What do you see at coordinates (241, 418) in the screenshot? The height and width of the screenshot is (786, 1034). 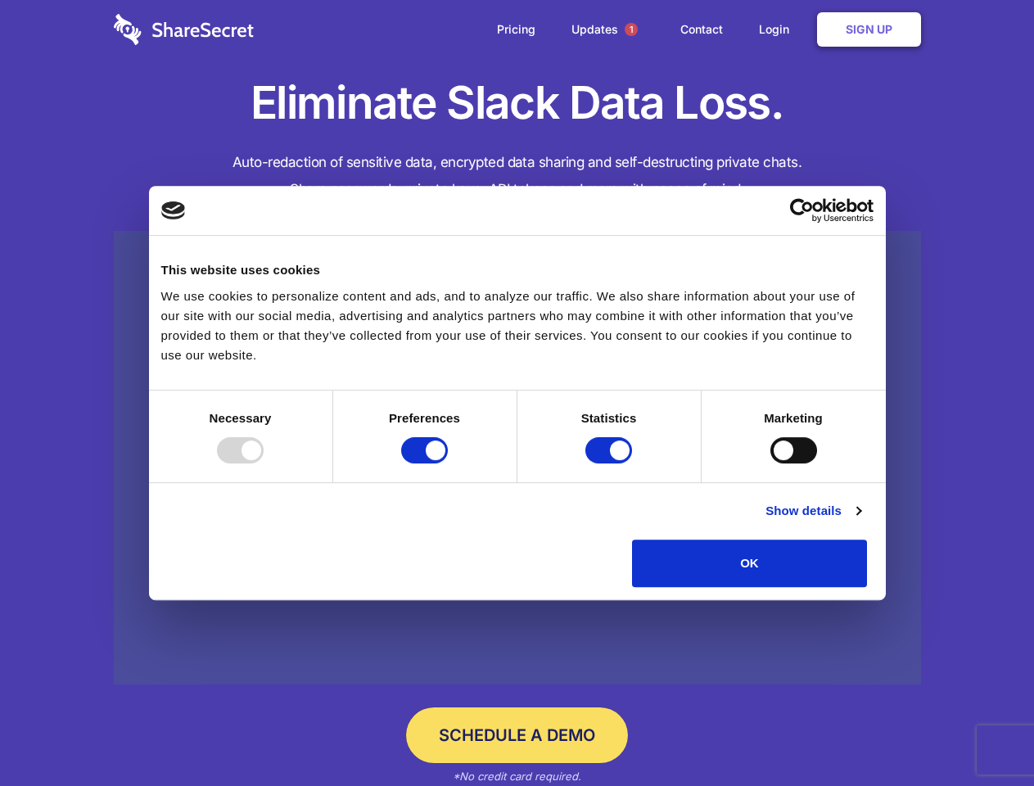 I see `strong: Necessary` at bounding box center [241, 418].